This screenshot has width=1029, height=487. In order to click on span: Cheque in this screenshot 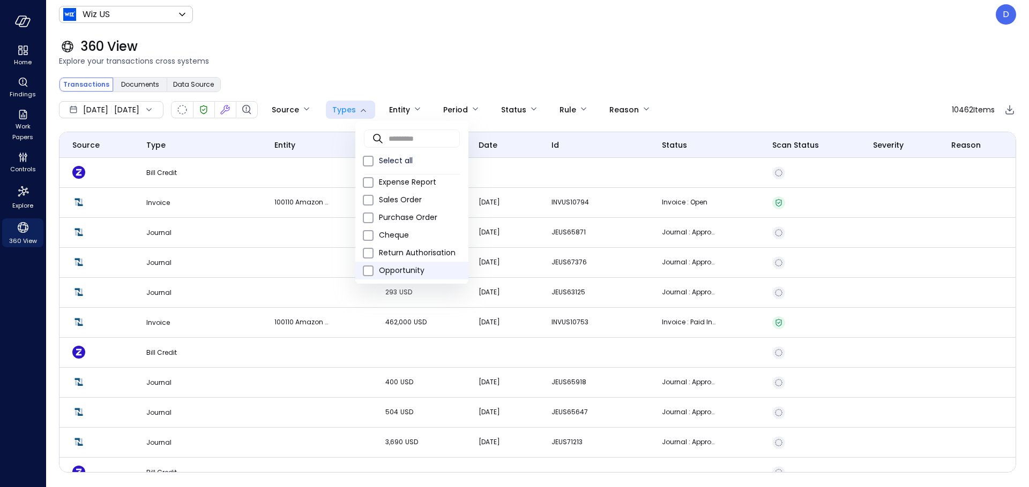, I will do `click(419, 235)`.